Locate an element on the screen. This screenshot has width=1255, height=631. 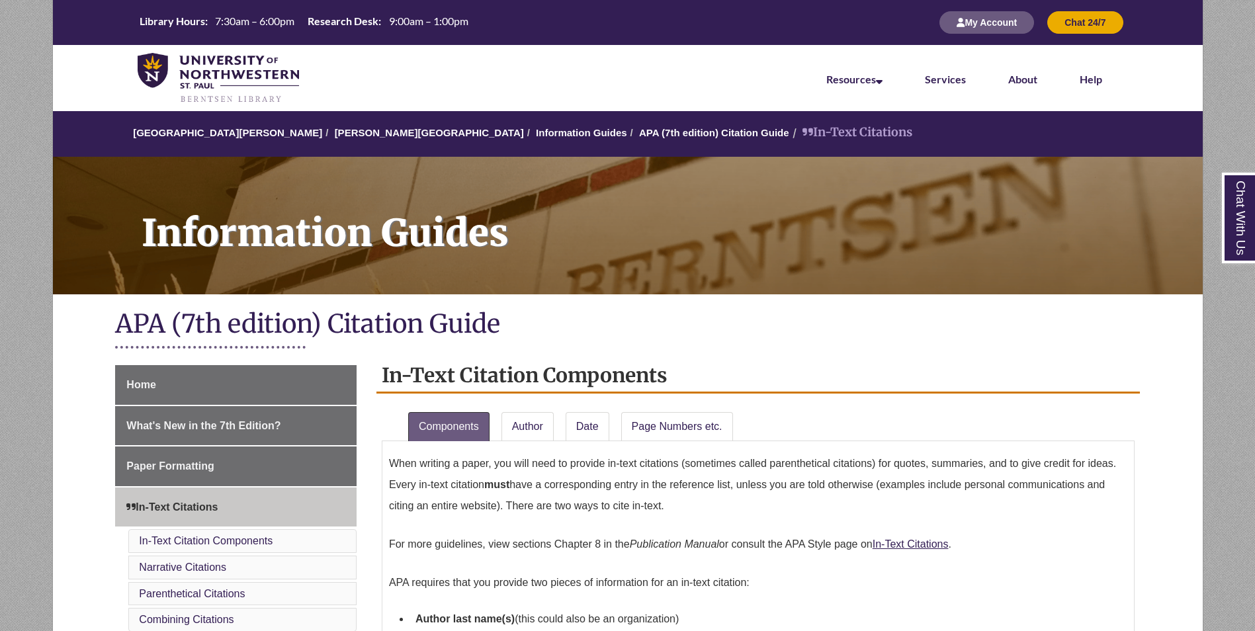
button: My Account is located at coordinates (987, 23).